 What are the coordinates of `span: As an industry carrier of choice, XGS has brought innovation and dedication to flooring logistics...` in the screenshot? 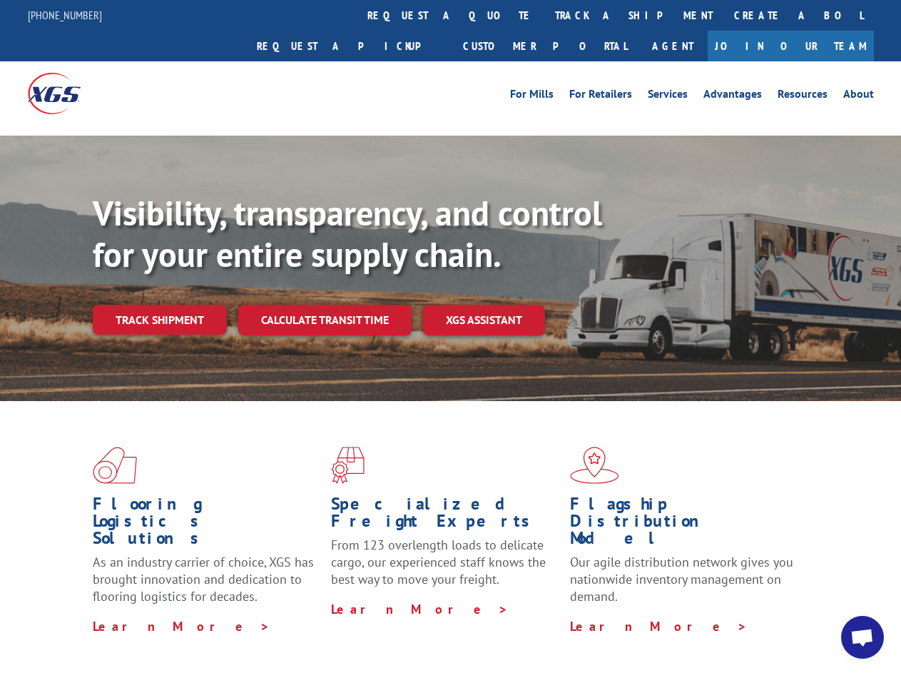 It's located at (203, 579).